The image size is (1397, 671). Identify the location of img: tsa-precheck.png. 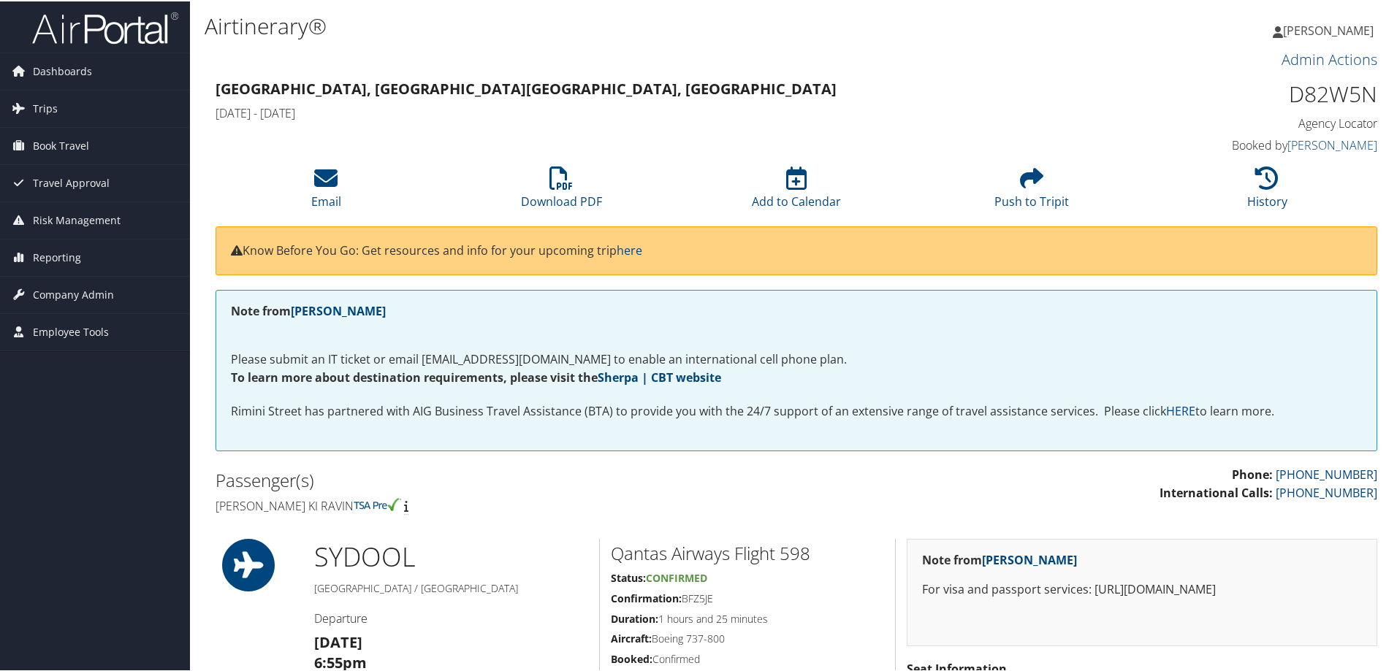
(377, 503).